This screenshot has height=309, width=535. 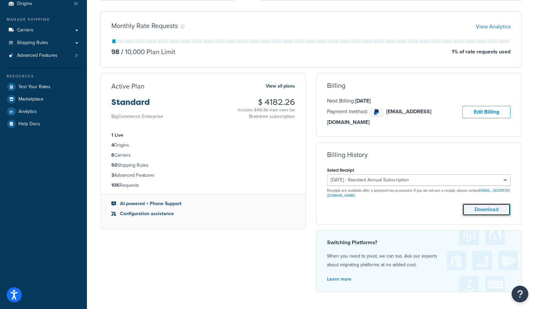 I want to click on li: Requests, so click(x=203, y=186).